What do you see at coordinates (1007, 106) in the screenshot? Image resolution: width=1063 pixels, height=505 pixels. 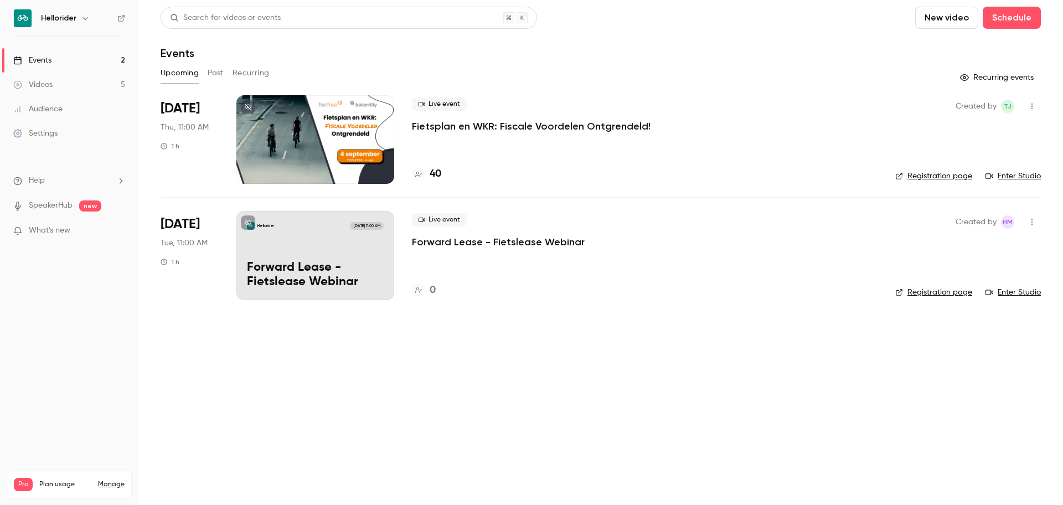 I see `span: Toon Jongerius` at bounding box center [1007, 106].